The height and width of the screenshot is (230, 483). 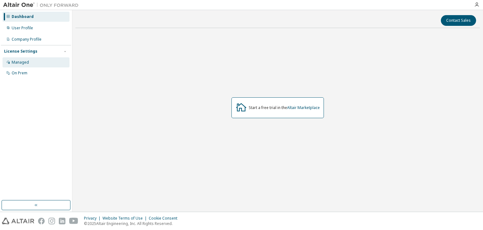 What do you see at coordinates (18, 221) in the screenshot?
I see `img: altair_logo.svg` at bounding box center [18, 221].